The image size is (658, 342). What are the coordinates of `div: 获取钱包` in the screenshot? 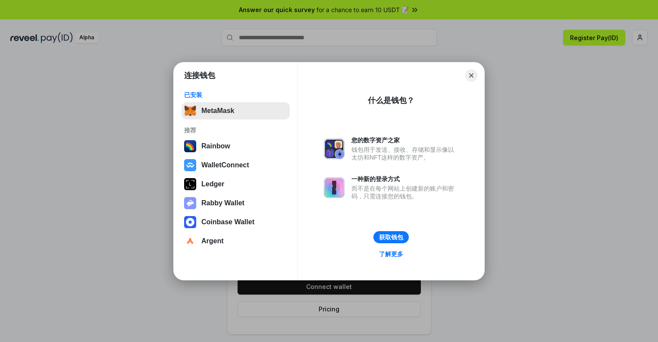 It's located at (391, 237).